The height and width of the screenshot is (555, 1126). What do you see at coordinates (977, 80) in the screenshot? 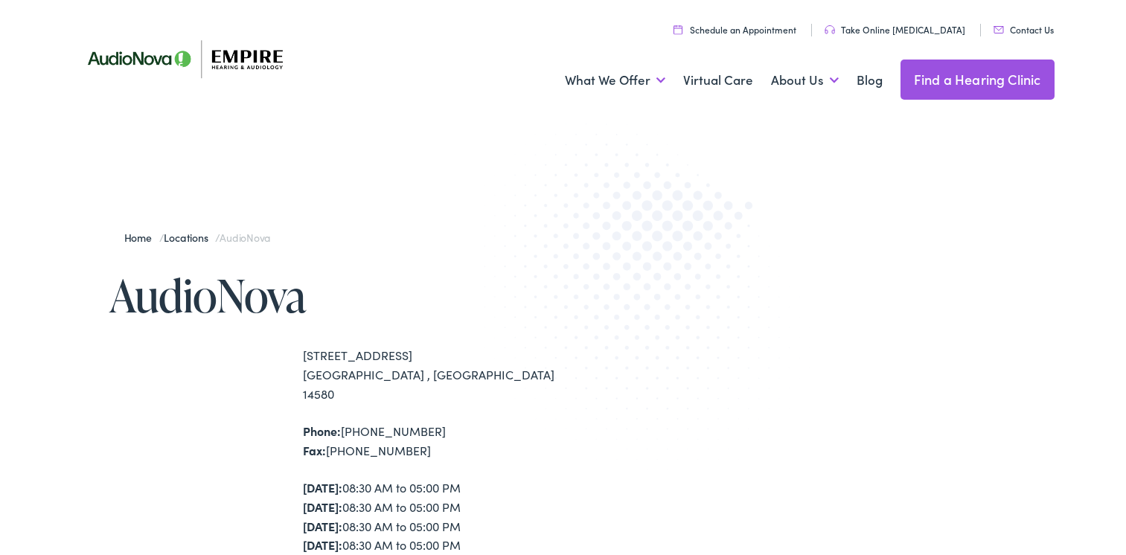
I see `a: Find a Hearing Clinic` at bounding box center [977, 80].